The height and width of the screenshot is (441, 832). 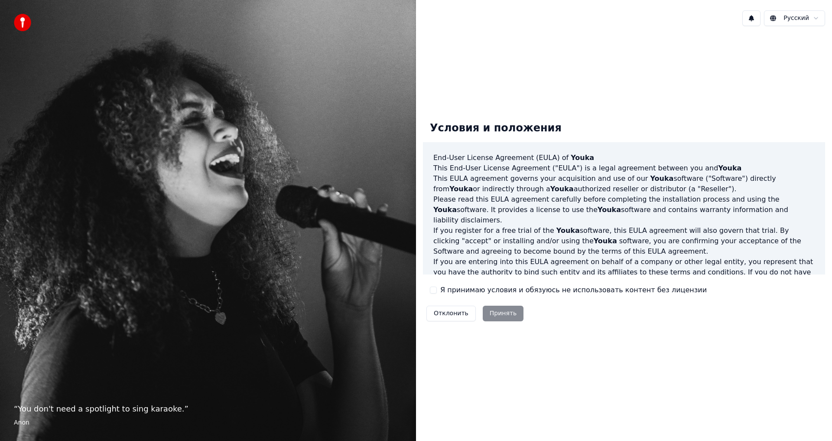 What do you see at coordinates (624, 184) in the screenshot?
I see `p: This EULA agreement governs your acquisition and use of our software ("Software") directly from o...` at bounding box center [624, 184].